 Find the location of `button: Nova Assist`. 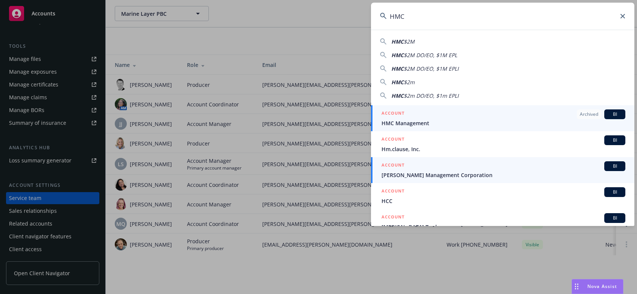

button: Nova Assist is located at coordinates (597, 287).